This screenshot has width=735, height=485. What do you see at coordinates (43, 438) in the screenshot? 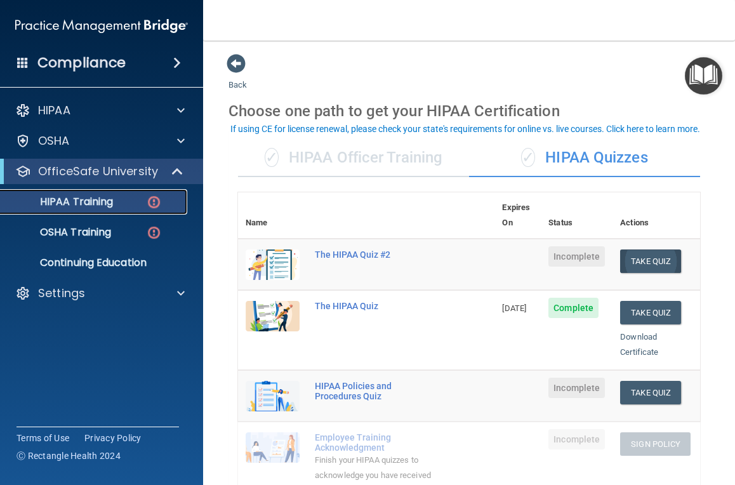
I see `a: Terms of Use` at bounding box center [43, 438].